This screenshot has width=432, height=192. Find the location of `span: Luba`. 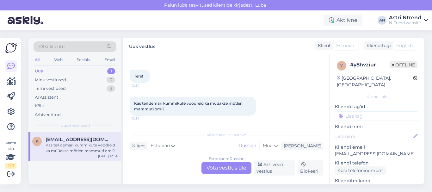

span: Luba is located at coordinates (261, 5).